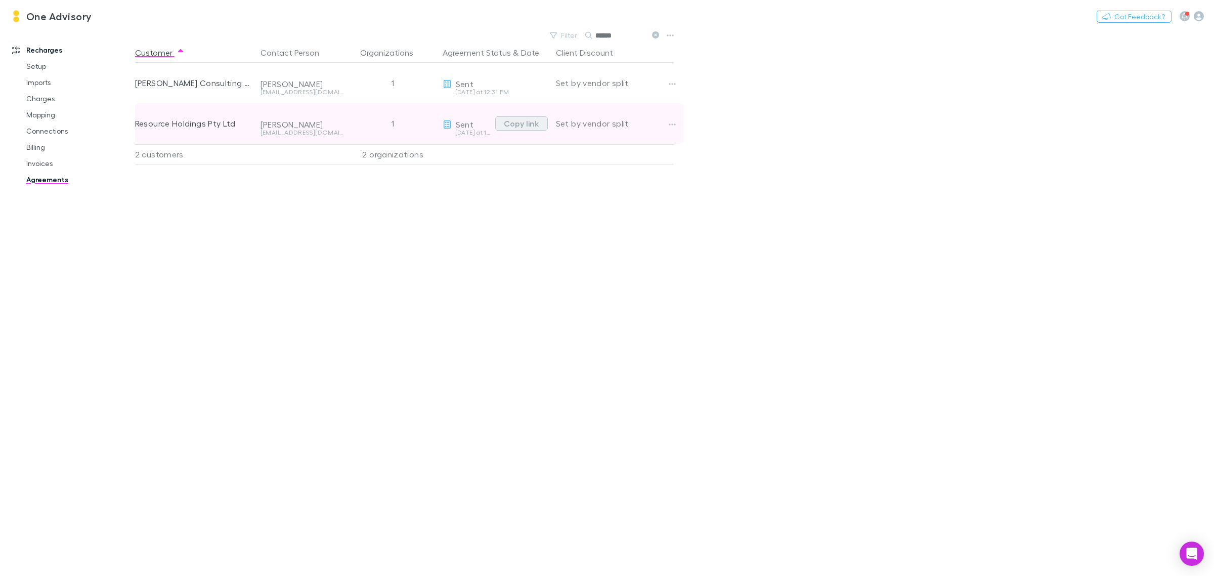  What do you see at coordinates (477, 53) in the screenshot?
I see `button: Agreement Status` at bounding box center [477, 53].